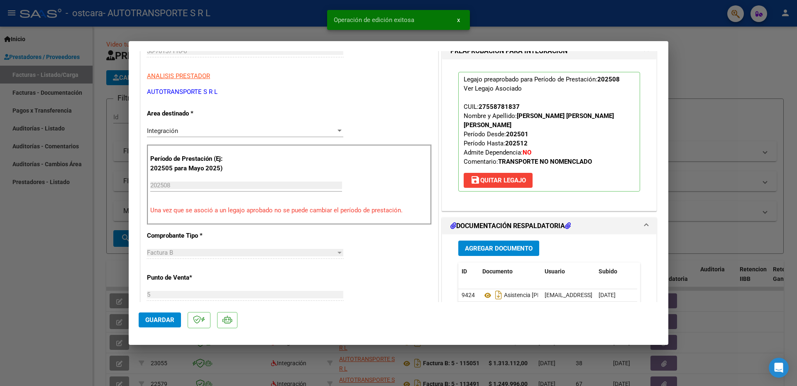  I want to click on div: PREAPROBACIÓN PARA INTEGRACION, so click(549, 135).